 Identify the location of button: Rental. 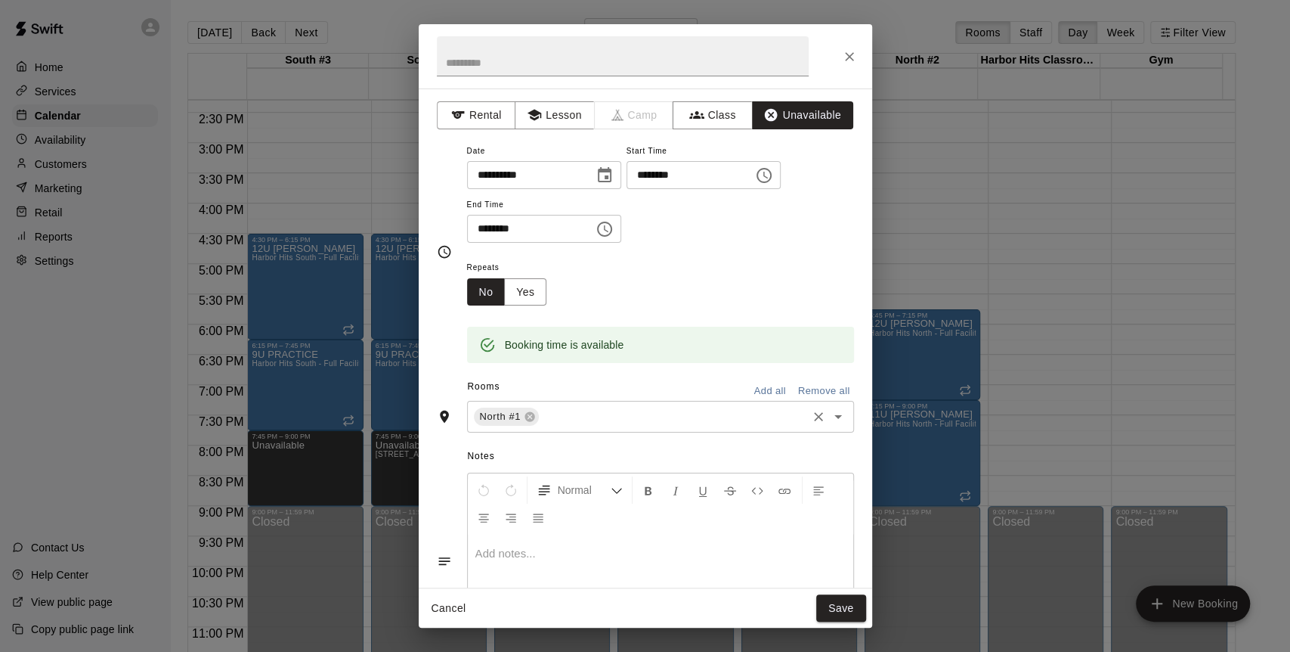
(476, 115).